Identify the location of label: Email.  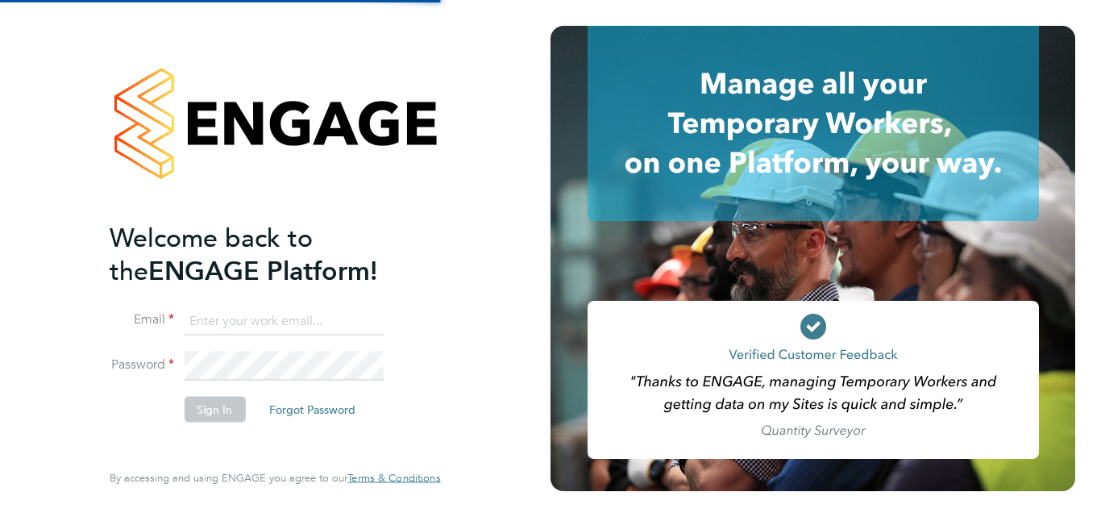
(142, 319).